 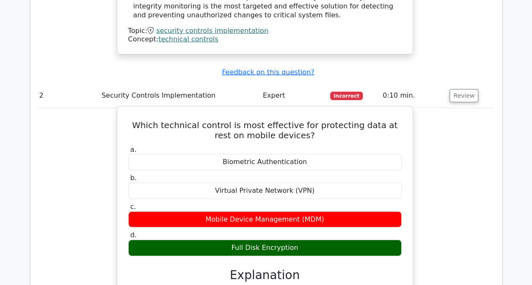 What do you see at coordinates (265, 191) in the screenshot?
I see `div: Virtual Private Network (VPN)` at bounding box center [265, 191].